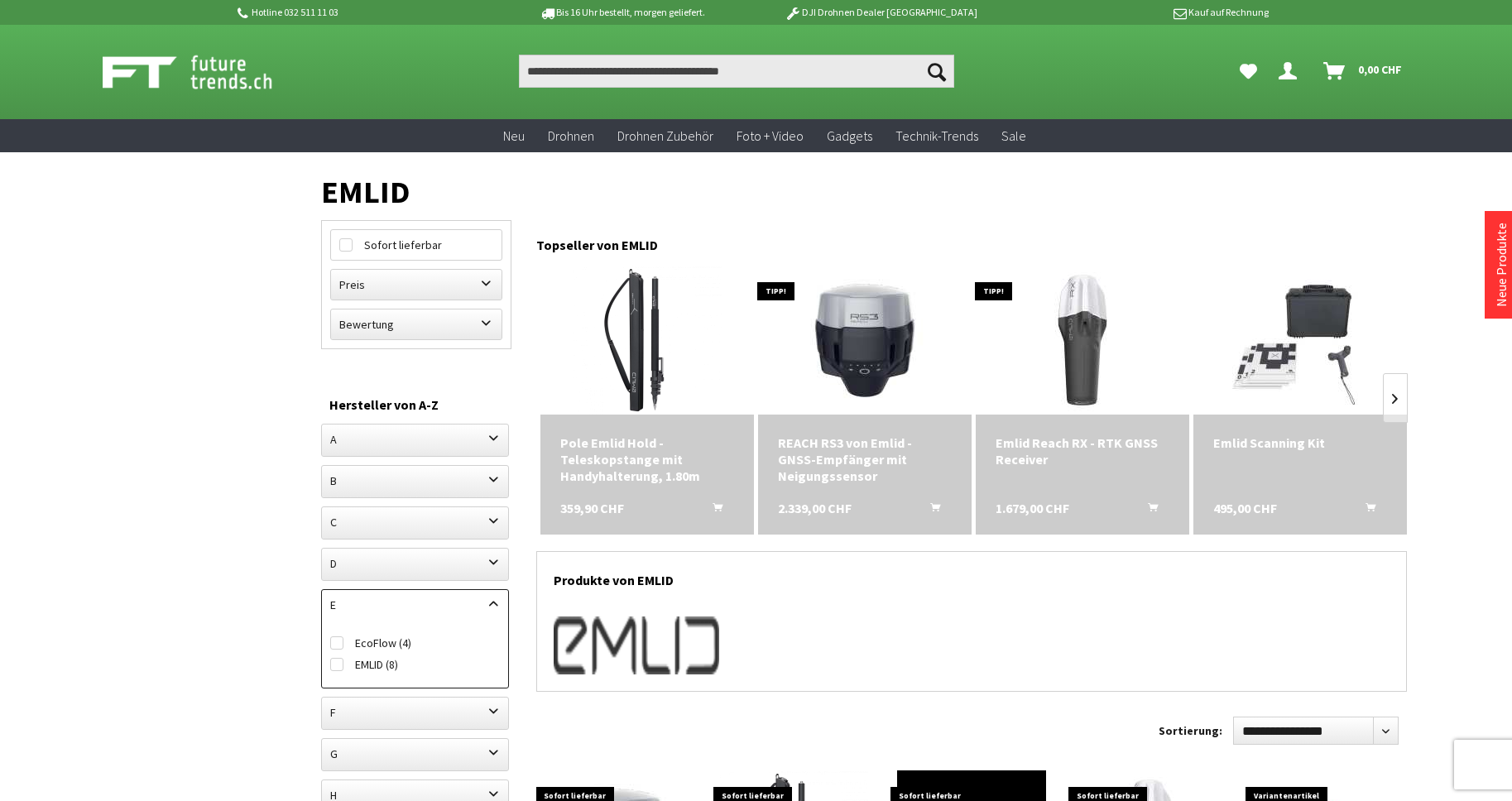 The image size is (1512, 801). I want to click on a: Warenkorb, so click(1363, 71).